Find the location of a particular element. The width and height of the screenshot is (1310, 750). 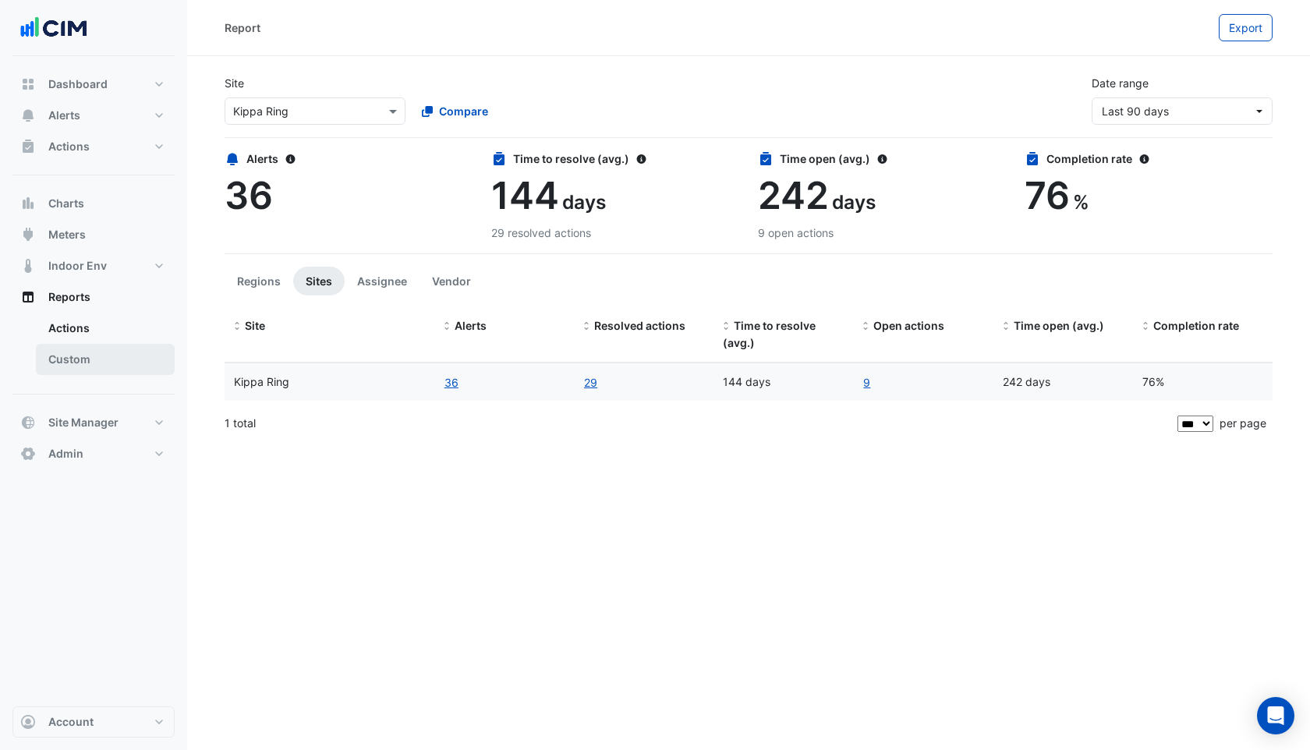

span: Meters is located at coordinates (67, 235).